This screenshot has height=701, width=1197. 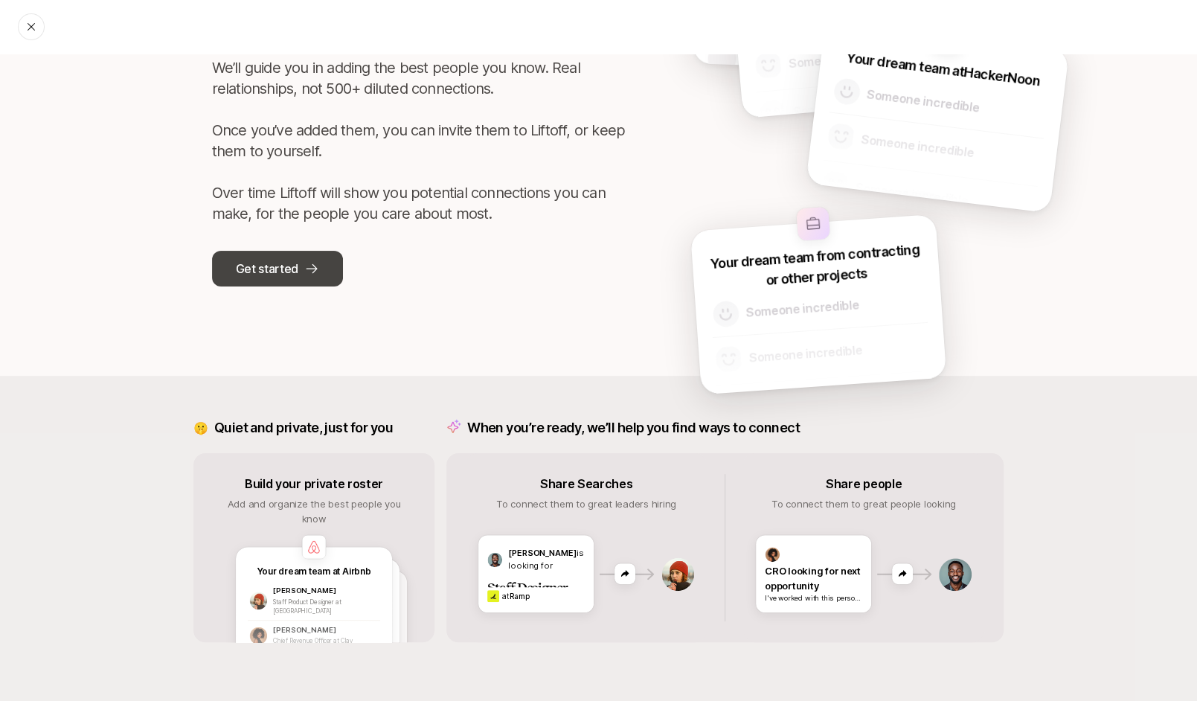 What do you see at coordinates (304, 428) in the screenshot?
I see `p: Quiet and private, just for you` at bounding box center [304, 428].